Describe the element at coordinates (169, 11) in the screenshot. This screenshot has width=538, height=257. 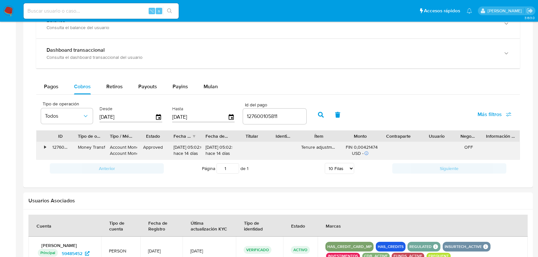
I see `button: search-icon` at that location.